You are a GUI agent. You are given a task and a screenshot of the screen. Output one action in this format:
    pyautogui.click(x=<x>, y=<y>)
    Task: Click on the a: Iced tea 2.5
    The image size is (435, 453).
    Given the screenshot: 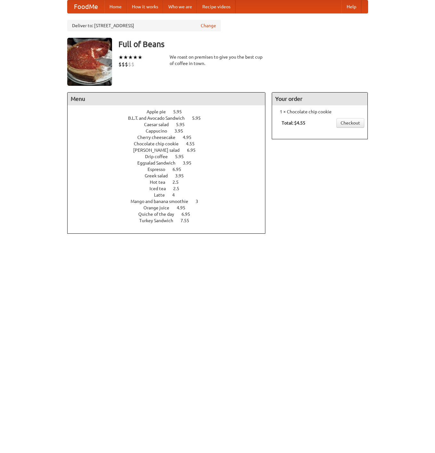 What is the action you would take?
    pyautogui.click(x=170, y=188)
    